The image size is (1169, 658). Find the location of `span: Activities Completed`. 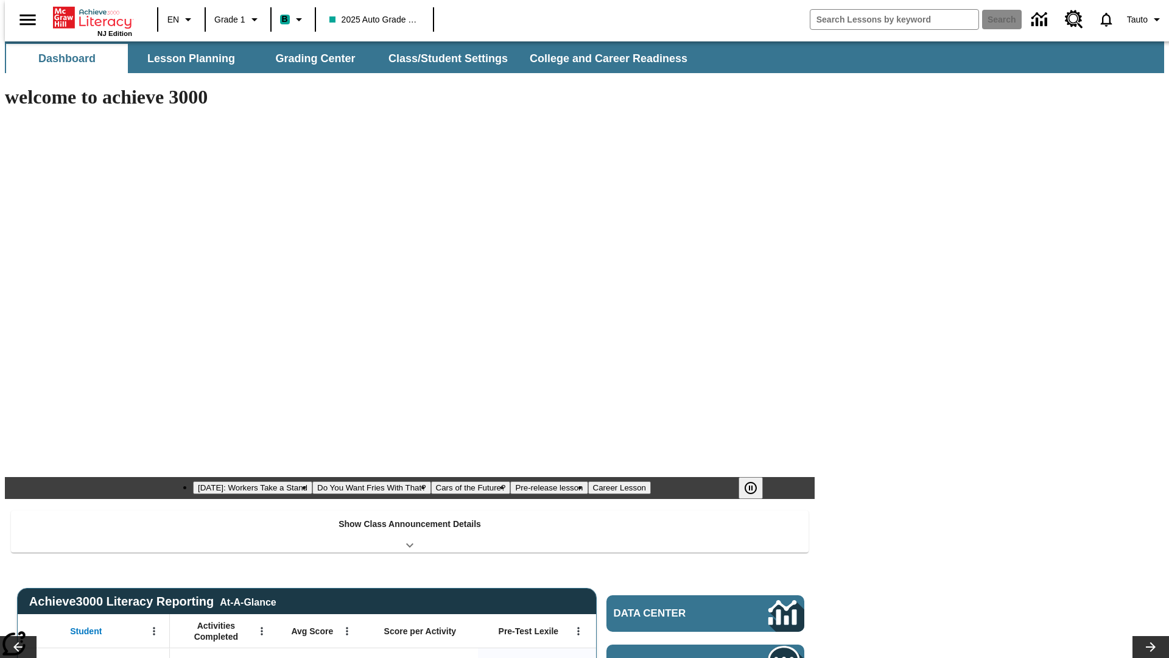

span: Activities Completed is located at coordinates (216, 631).